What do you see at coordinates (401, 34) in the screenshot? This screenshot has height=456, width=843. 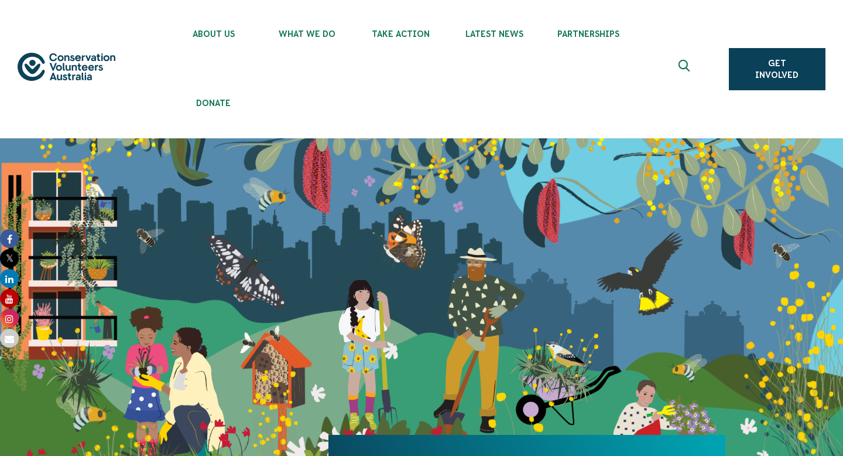 I see `span: Take Action` at bounding box center [401, 34].